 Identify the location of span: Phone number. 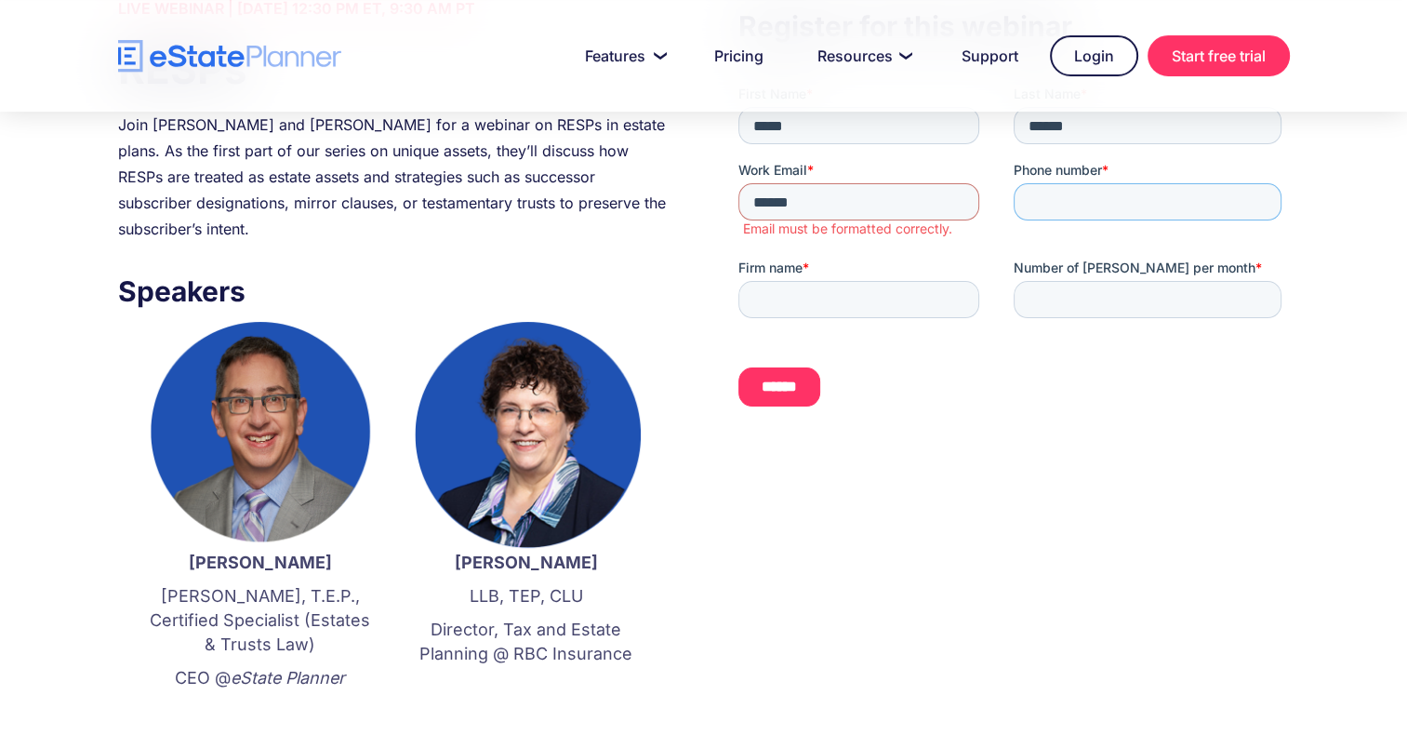
(319, 85).